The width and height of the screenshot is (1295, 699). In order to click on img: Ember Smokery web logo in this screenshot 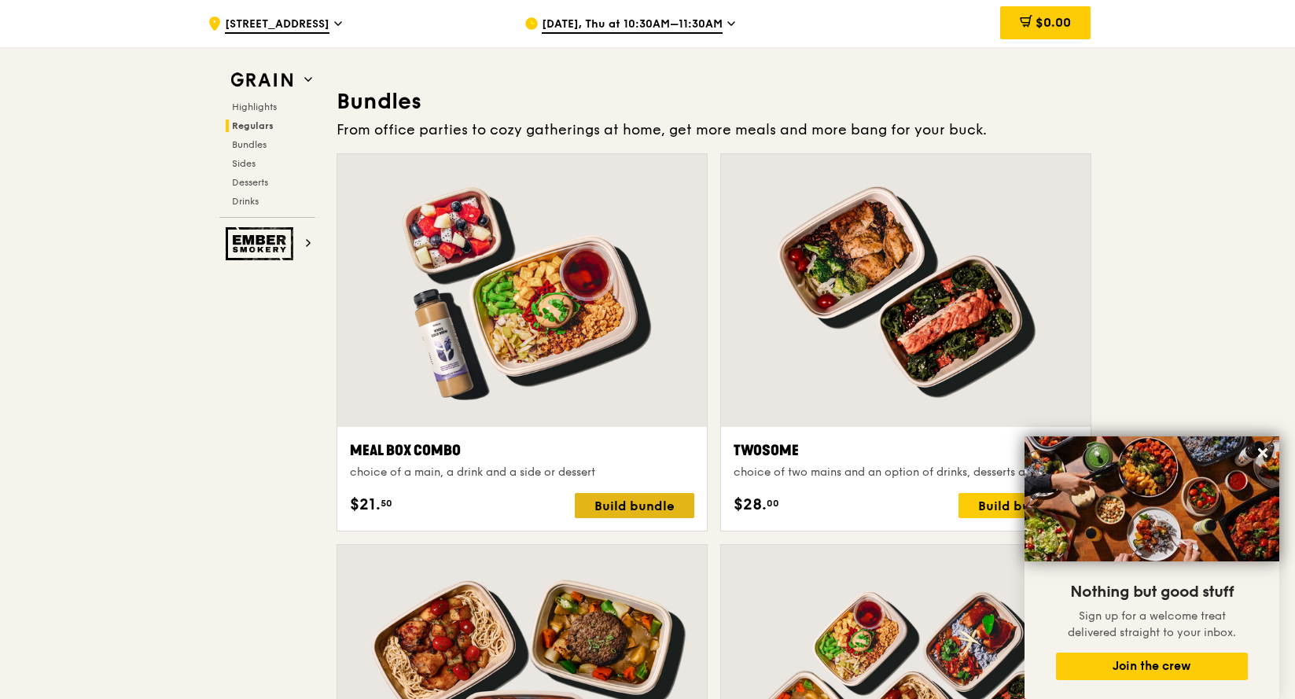, I will do `click(262, 244)`.